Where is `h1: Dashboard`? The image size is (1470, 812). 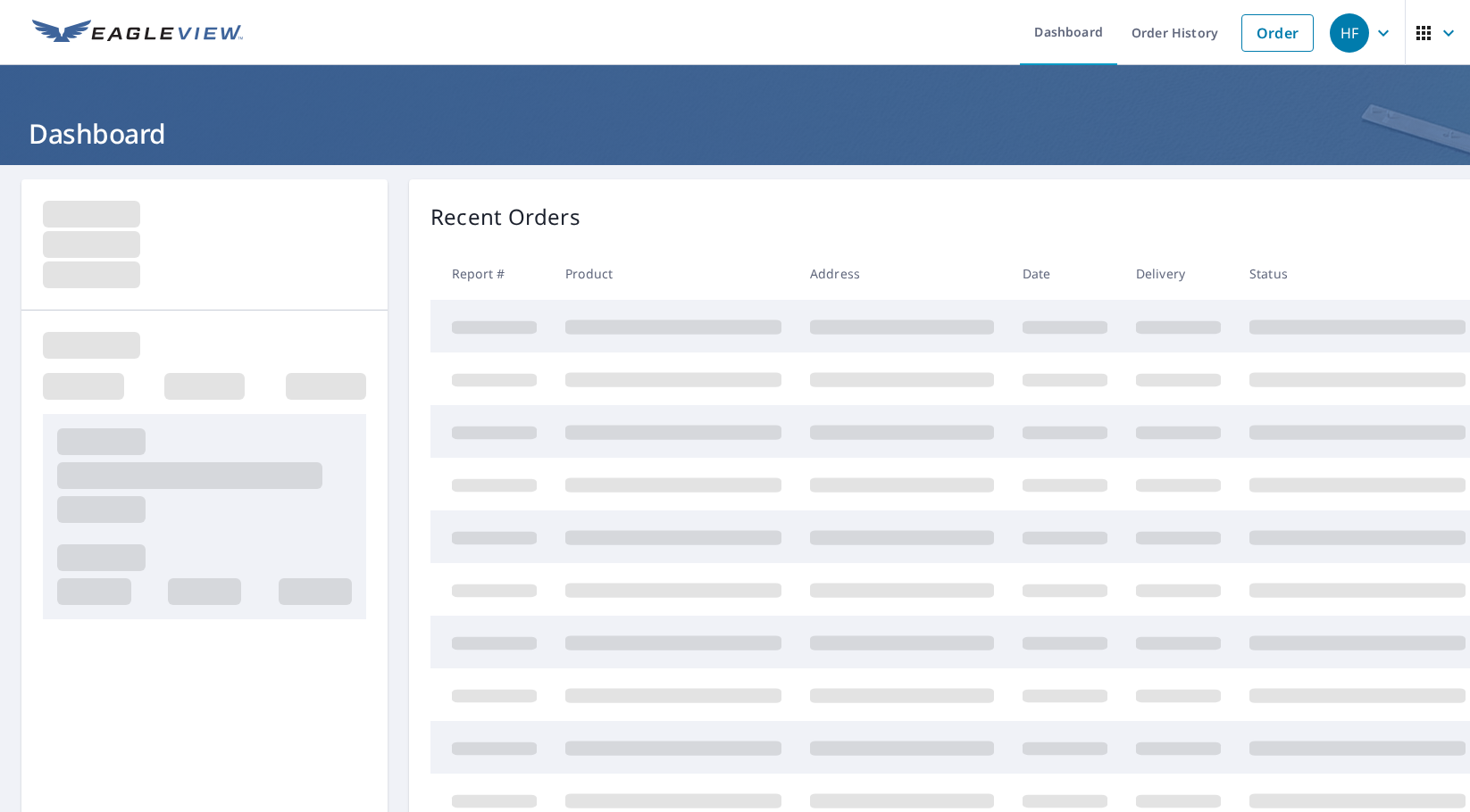
h1: Dashboard is located at coordinates (735, 133).